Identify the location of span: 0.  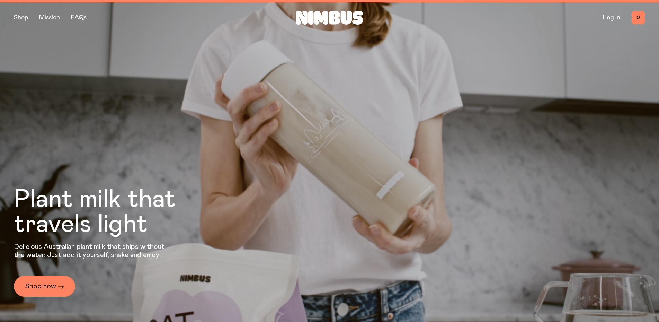
(638, 18).